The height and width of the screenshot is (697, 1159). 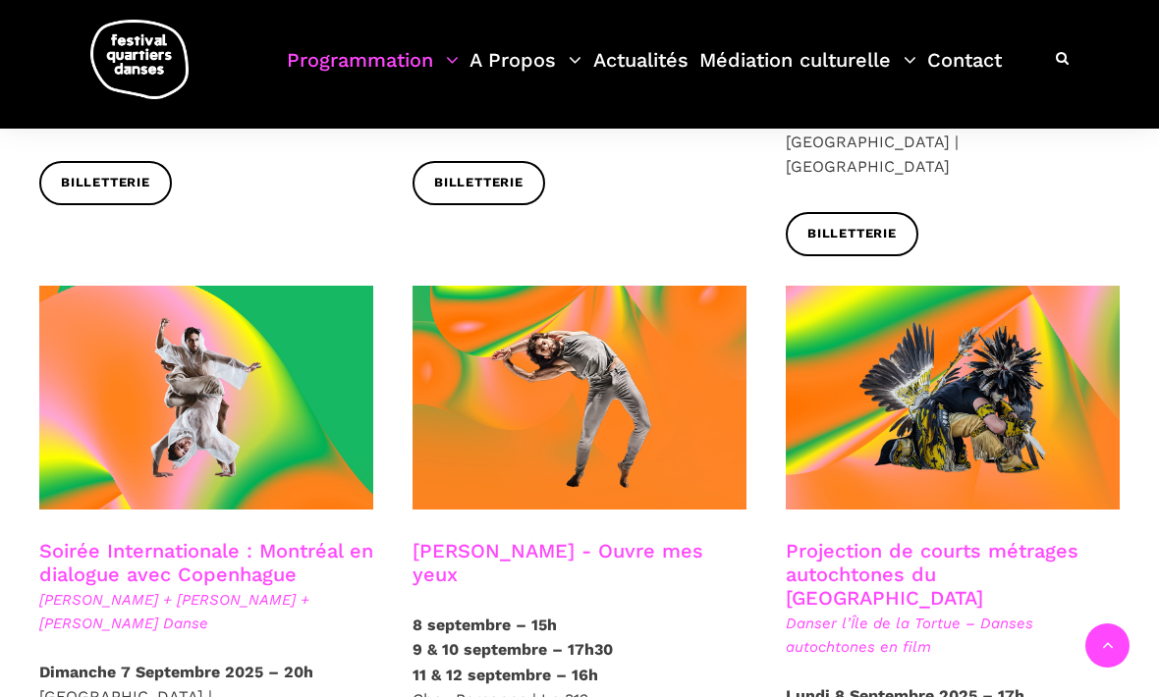 What do you see at coordinates (807, 72) in the screenshot?
I see `a: Médiation culturelle` at bounding box center [807, 72].